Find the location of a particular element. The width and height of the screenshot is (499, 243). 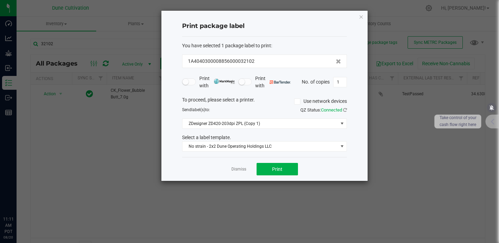

span: ZDesigner ZD420-203dpi ZPL (Copy 1) is located at coordinates (260, 123).